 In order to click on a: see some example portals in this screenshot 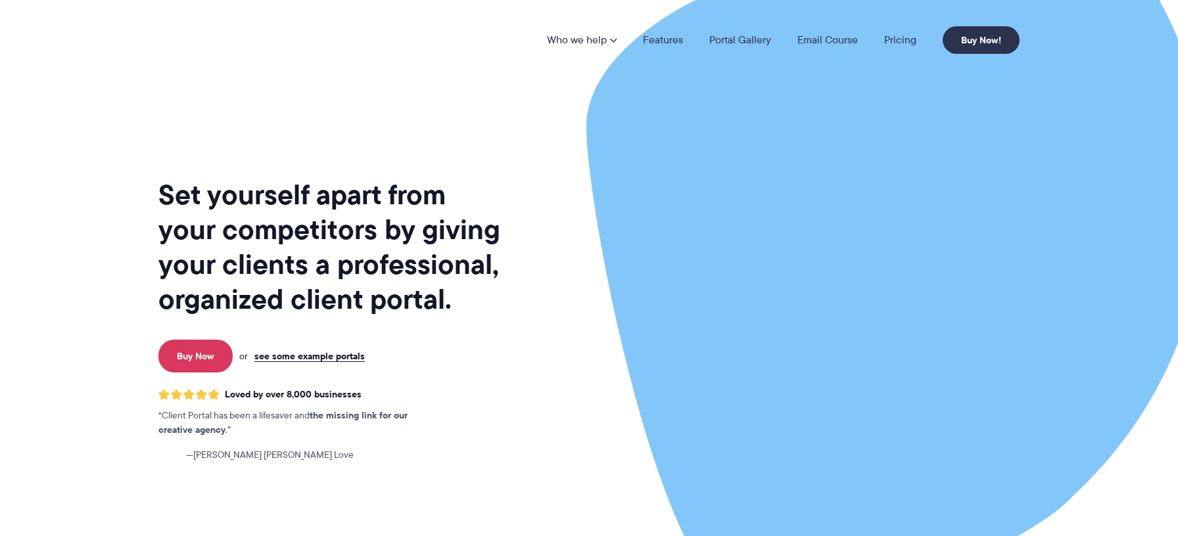, I will do `click(310, 356)`.